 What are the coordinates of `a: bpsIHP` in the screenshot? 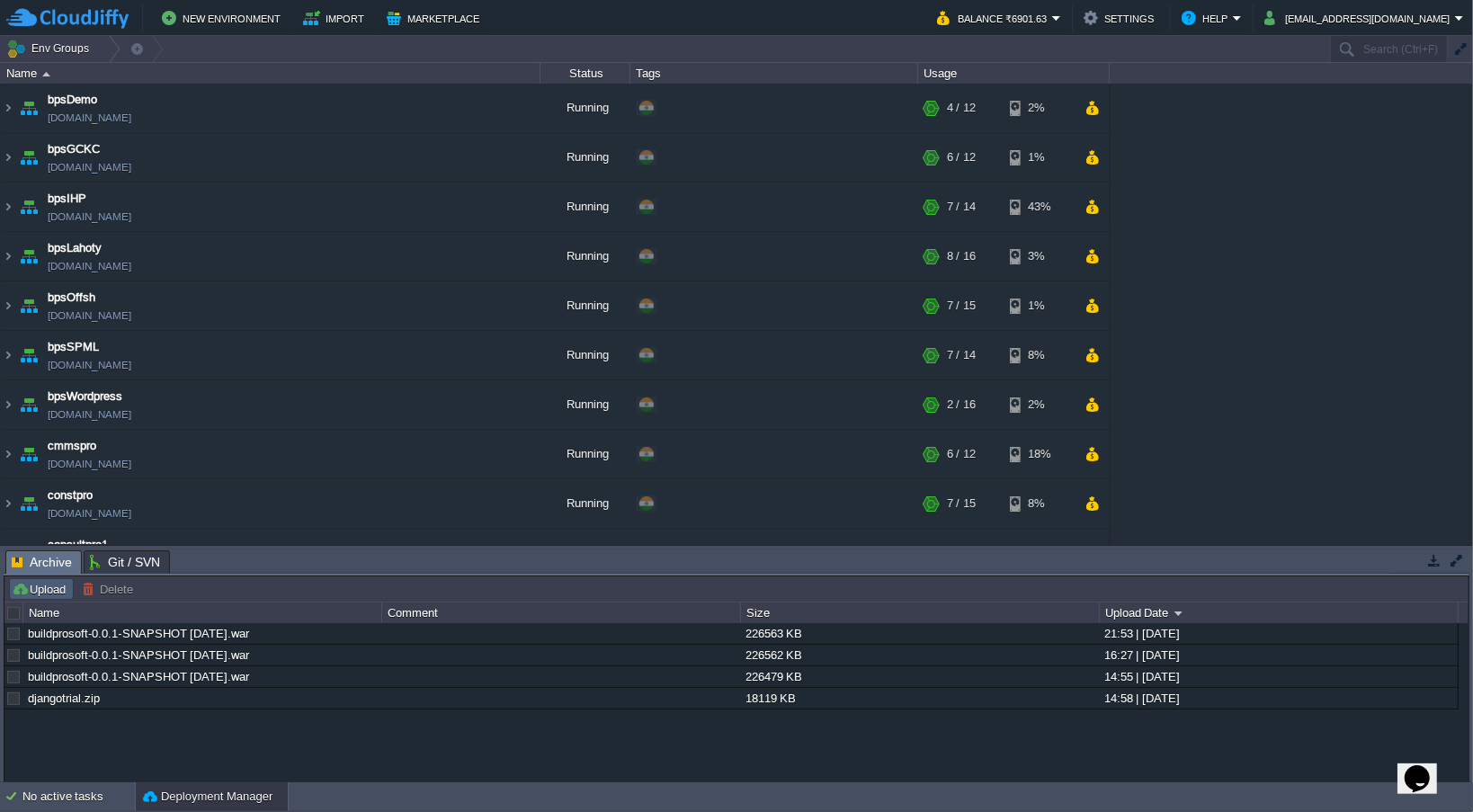 It's located at (67, 199).